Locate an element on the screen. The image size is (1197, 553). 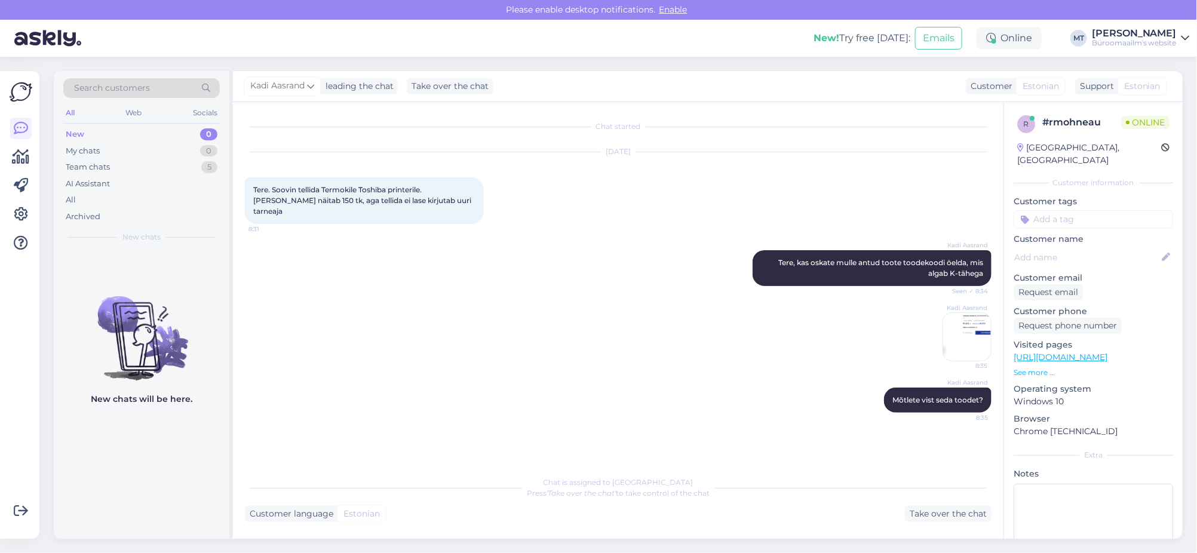
b: New! is located at coordinates (826, 38).